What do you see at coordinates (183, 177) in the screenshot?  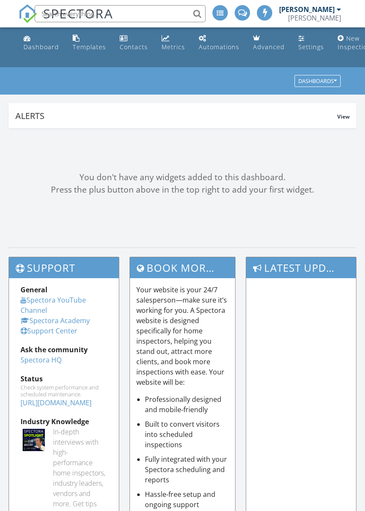 I see `div: You don't have any widgets added to this dashboard.` at bounding box center [183, 177].